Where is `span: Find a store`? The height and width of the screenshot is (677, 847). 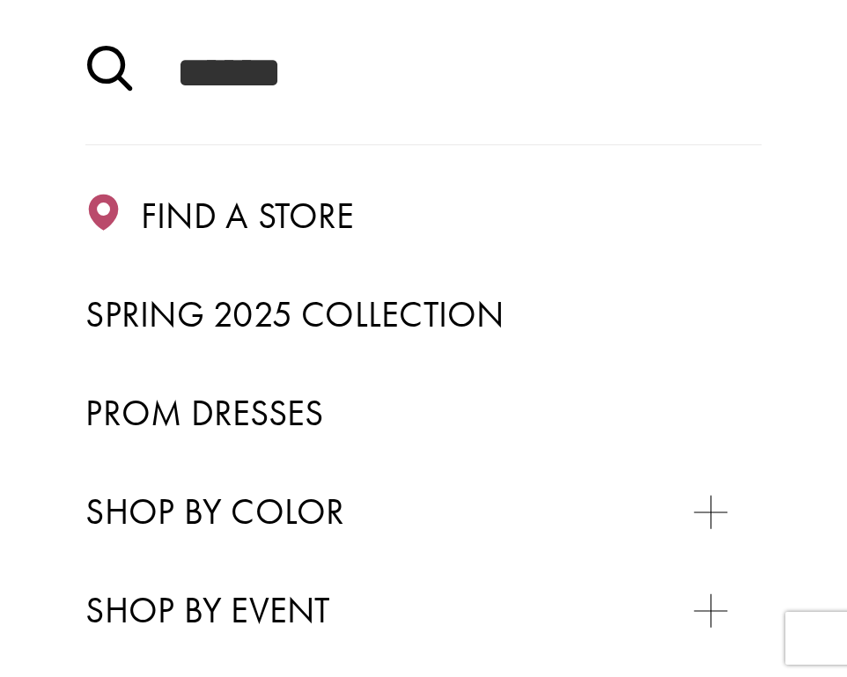 span: Find a store is located at coordinates (247, 216).